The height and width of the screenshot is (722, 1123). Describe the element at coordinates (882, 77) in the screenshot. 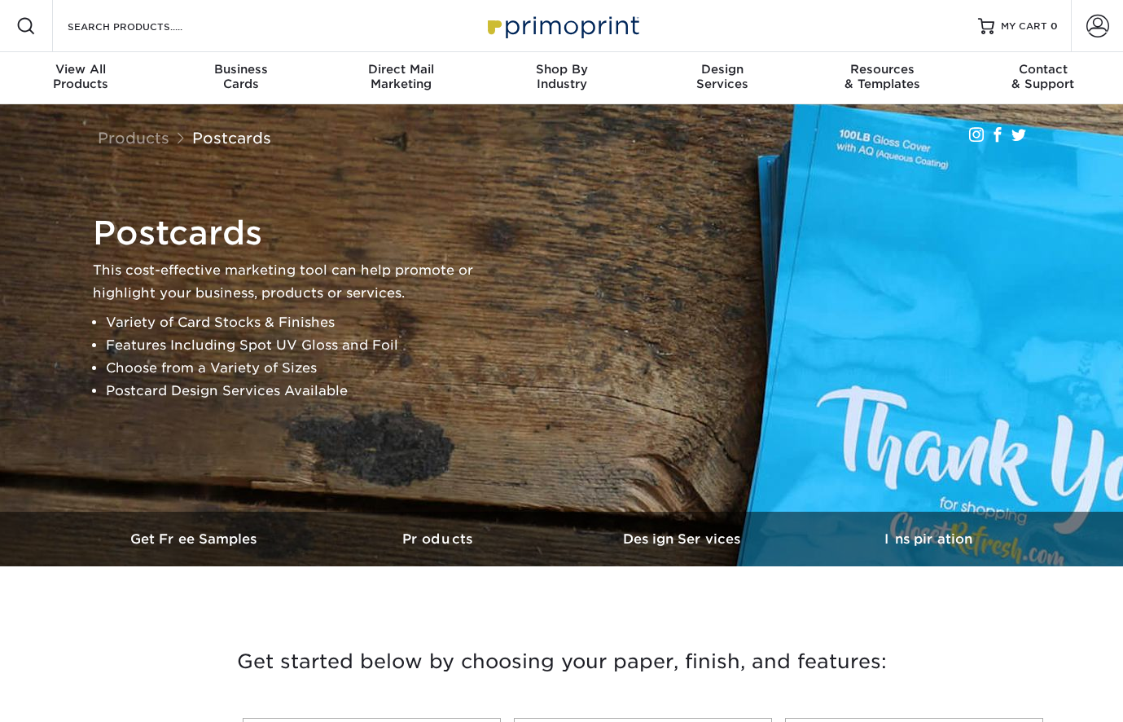

I see `div: & Templates` at that location.